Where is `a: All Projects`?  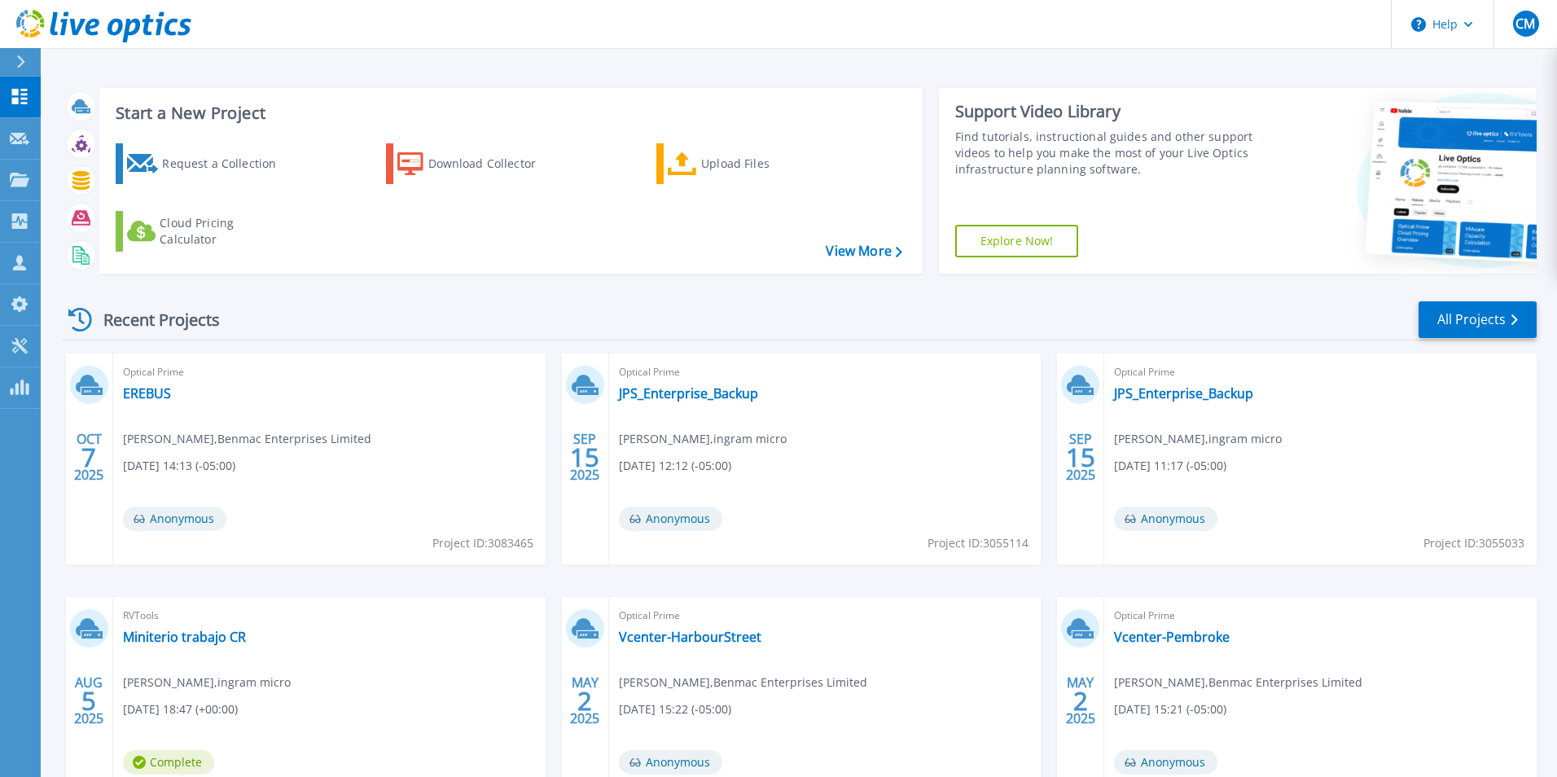
a: All Projects is located at coordinates (1477, 319).